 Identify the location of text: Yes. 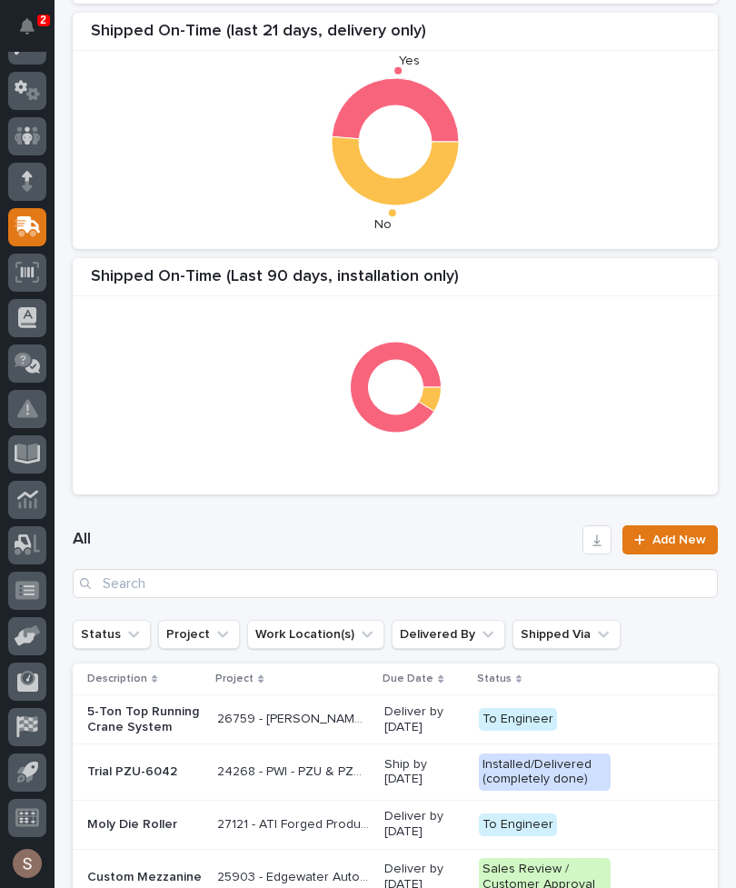
(409, 61).